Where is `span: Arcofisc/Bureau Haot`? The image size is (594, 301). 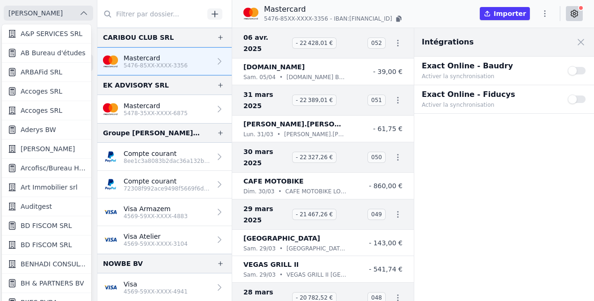
span: Arcofisc/Bureau Haot is located at coordinates (53, 168).